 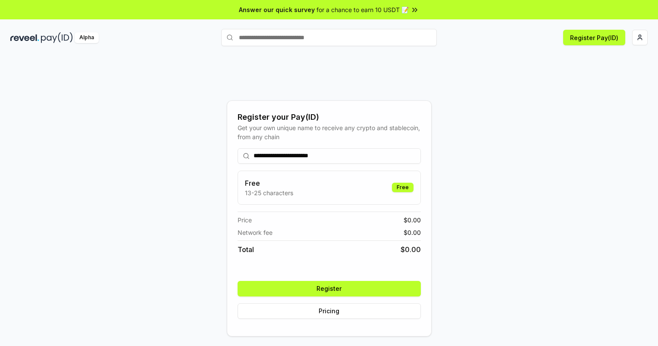 I want to click on div: Register your Pay(ID), so click(x=329, y=117).